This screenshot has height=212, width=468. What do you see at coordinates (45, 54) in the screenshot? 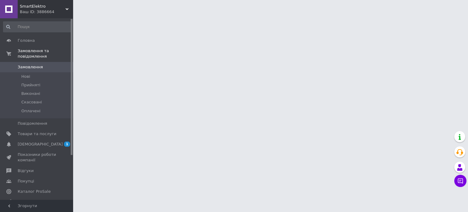
I see `span: Замовлення та повідомлення` at bounding box center [45, 54].